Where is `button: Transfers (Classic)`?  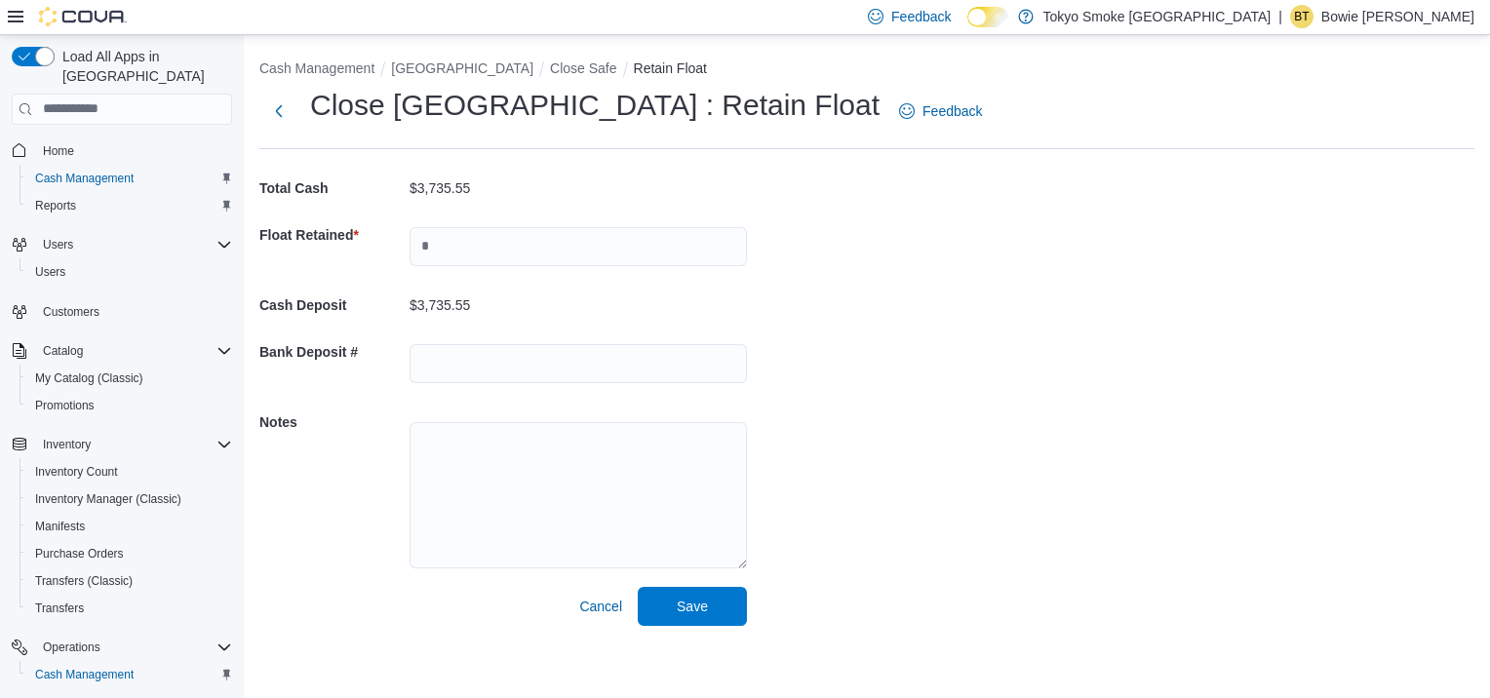 button: Transfers (Classic) is located at coordinates (130, 581).